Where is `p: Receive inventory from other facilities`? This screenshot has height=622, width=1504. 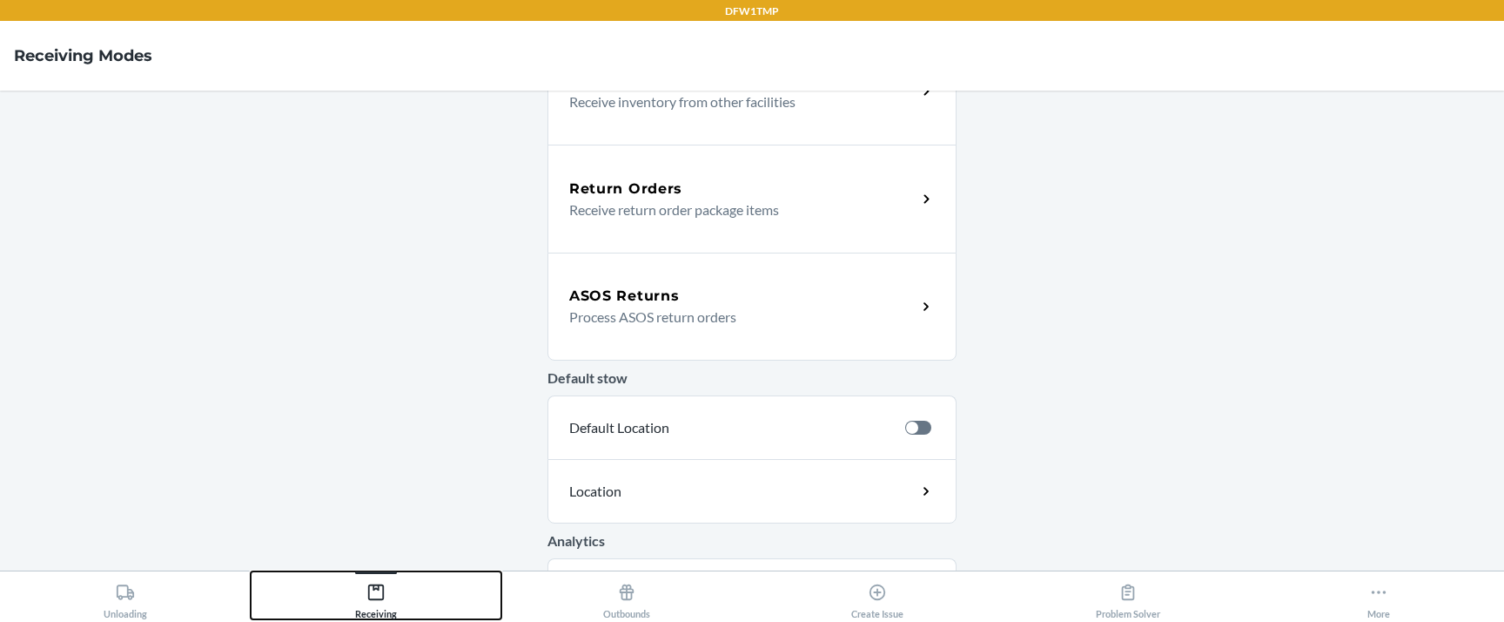 p: Receive inventory from other facilities is located at coordinates (736, 102).